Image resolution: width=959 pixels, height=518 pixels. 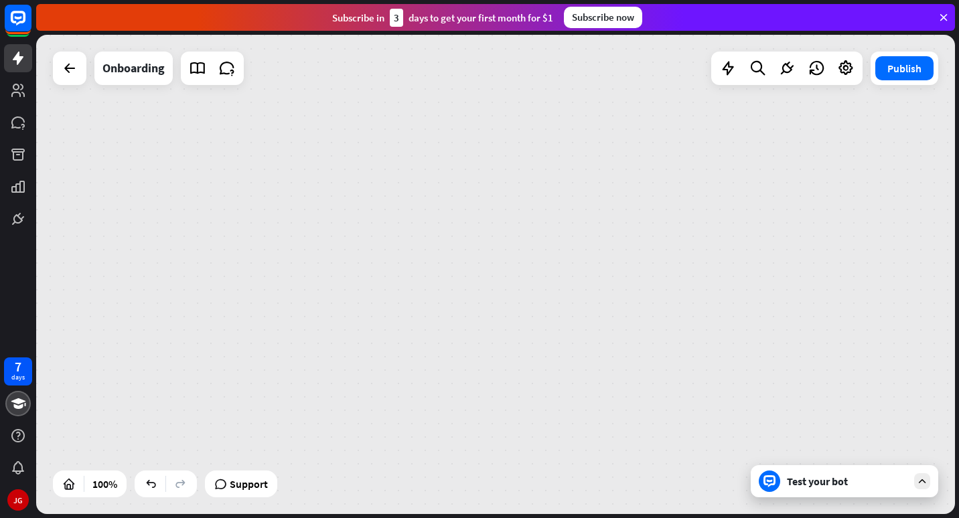 I want to click on div: JG, so click(x=18, y=500).